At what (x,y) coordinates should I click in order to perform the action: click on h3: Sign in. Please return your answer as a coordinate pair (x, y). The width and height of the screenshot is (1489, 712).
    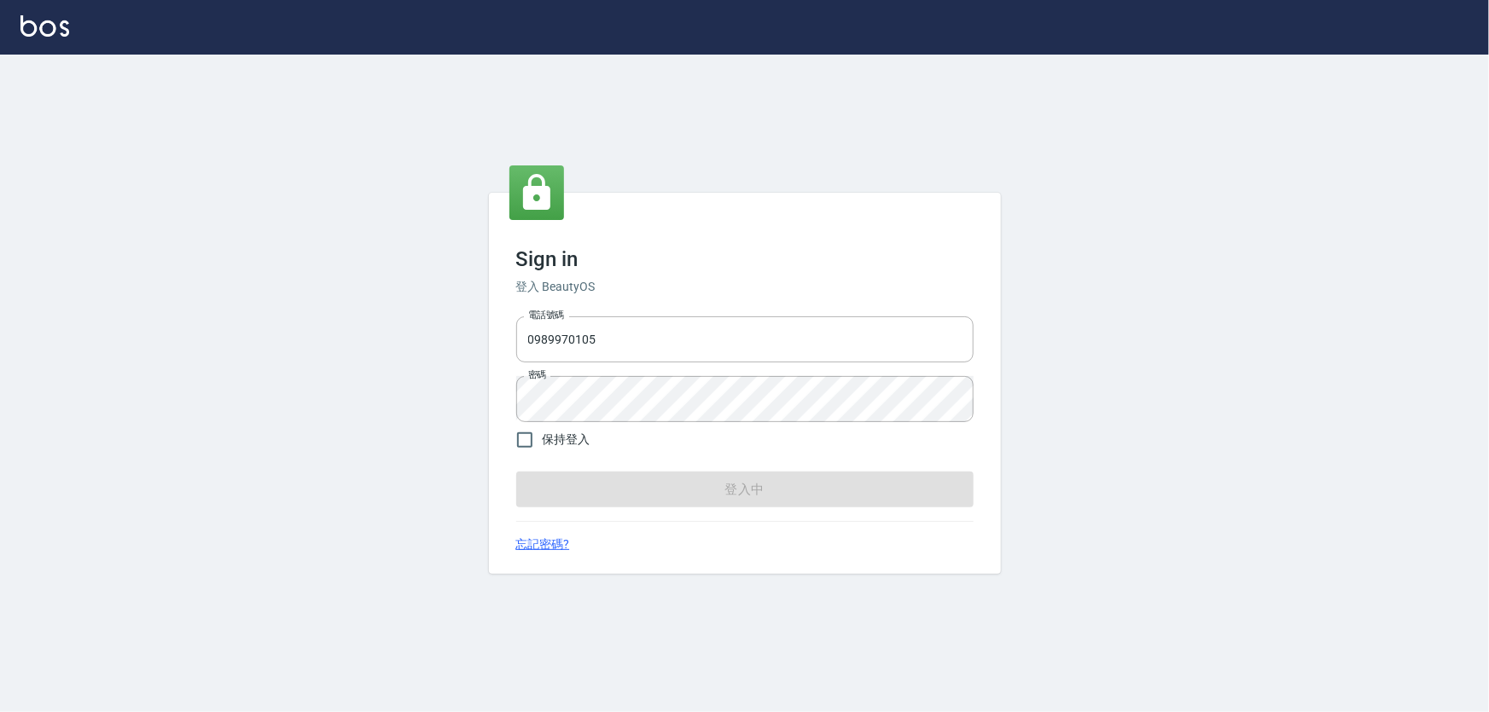
    Looking at the image, I should click on (745, 259).